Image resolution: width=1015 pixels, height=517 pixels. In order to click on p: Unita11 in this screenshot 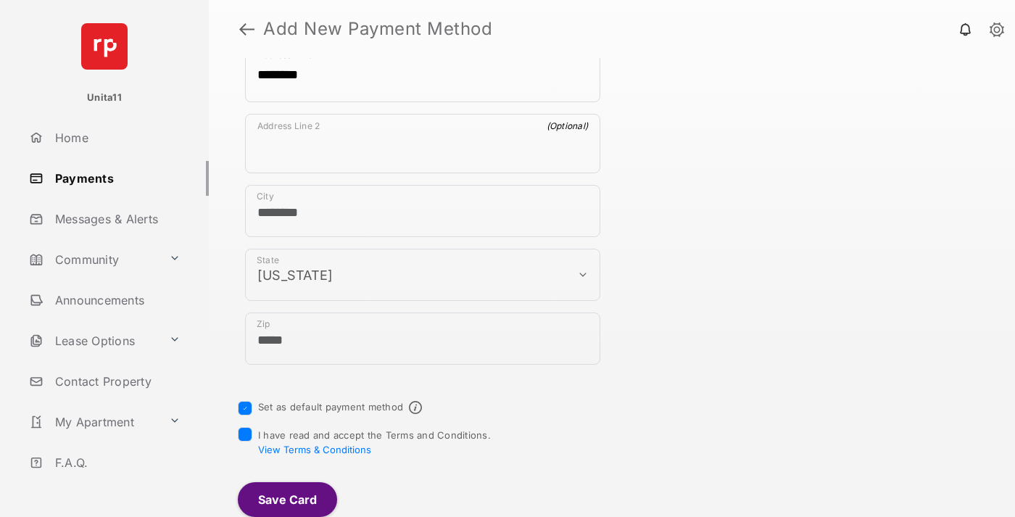, I will do `click(104, 98)`.